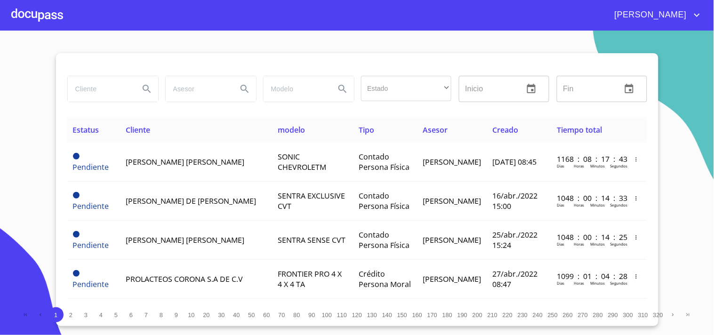  Describe the element at coordinates (56, 315) in the screenshot. I see `span: 1` at that location.